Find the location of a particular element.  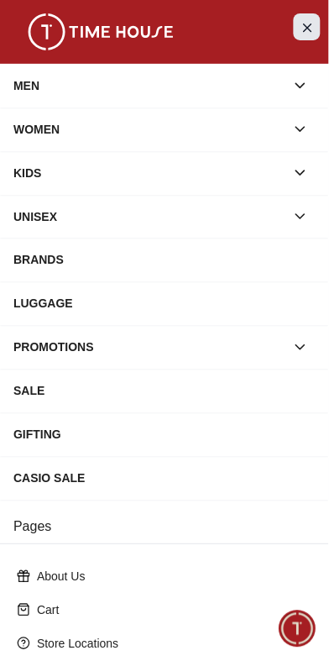

div: LUGGAGE is located at coordinates (165, 304).